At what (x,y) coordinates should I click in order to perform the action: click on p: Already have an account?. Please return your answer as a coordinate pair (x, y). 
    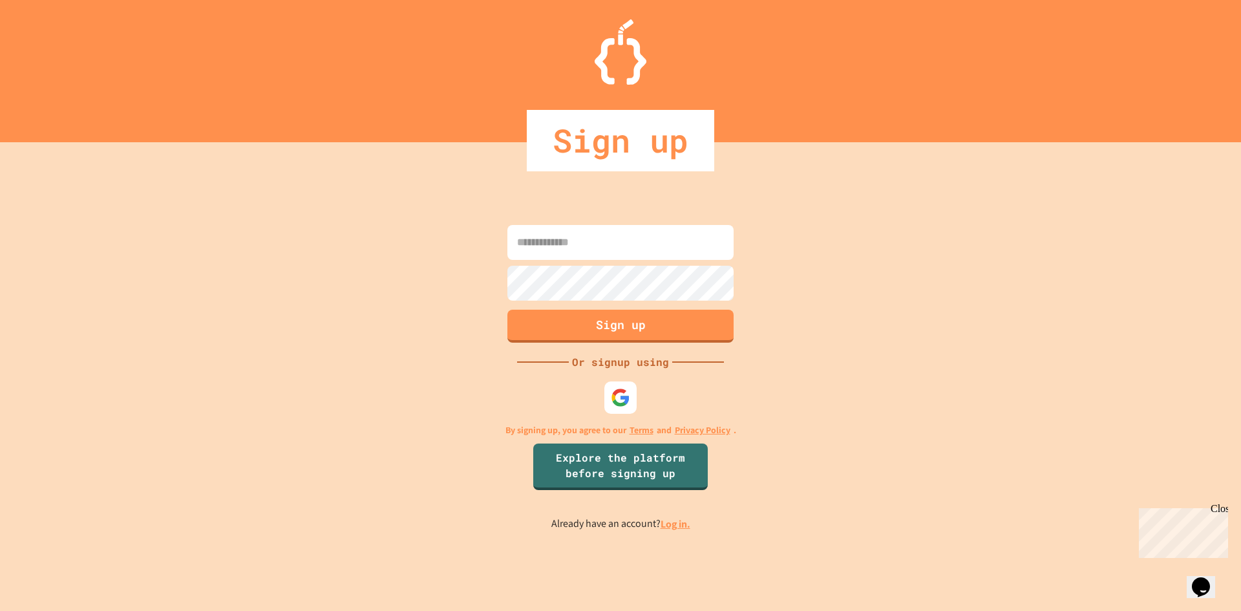
    Looking at the image, I should click on (621, 524).